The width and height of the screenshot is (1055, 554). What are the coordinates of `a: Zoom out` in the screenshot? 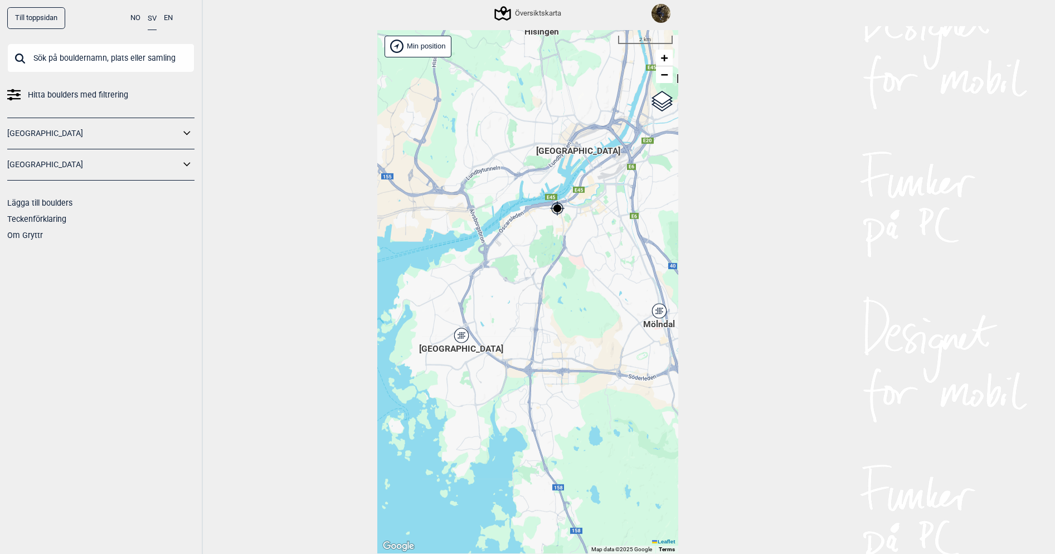 It's located at (664, 75).